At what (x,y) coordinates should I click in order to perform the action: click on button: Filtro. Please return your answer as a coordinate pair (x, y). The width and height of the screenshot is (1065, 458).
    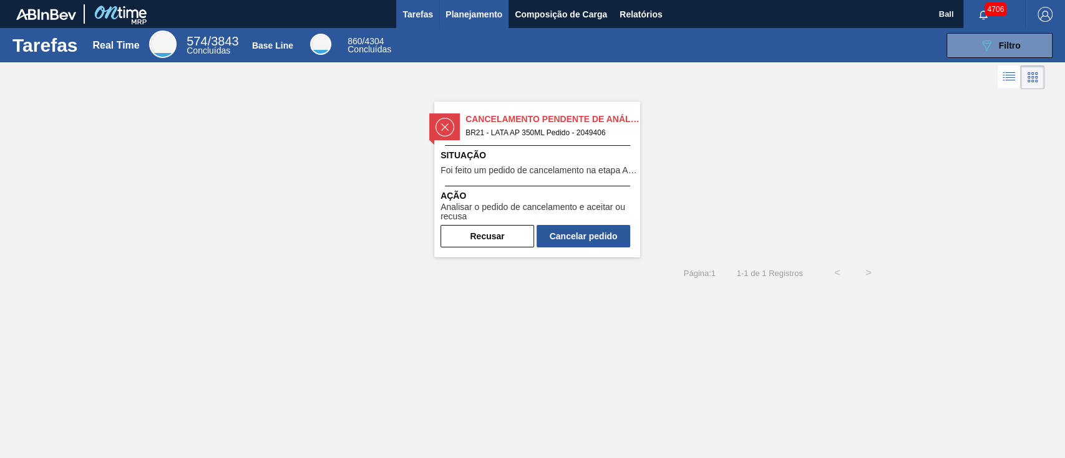
    Looking at the image, I should click on (999, 46).